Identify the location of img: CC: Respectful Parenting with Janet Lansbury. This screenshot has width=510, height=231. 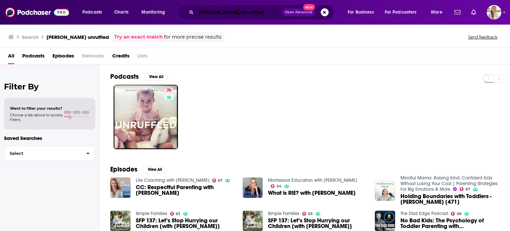
(120, 187).